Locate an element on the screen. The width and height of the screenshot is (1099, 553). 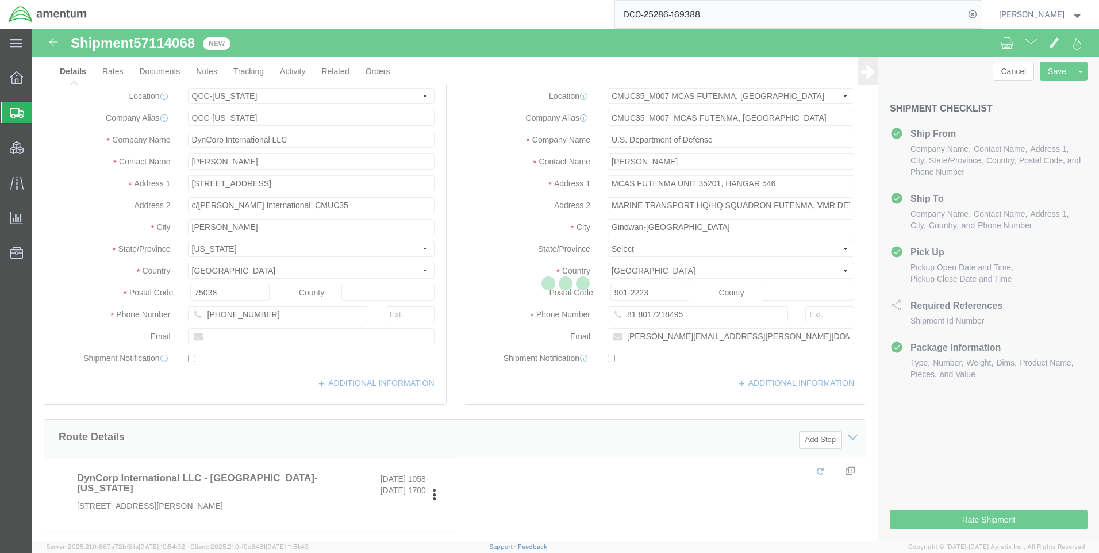
a: Support is located at coordinates (504, 547).